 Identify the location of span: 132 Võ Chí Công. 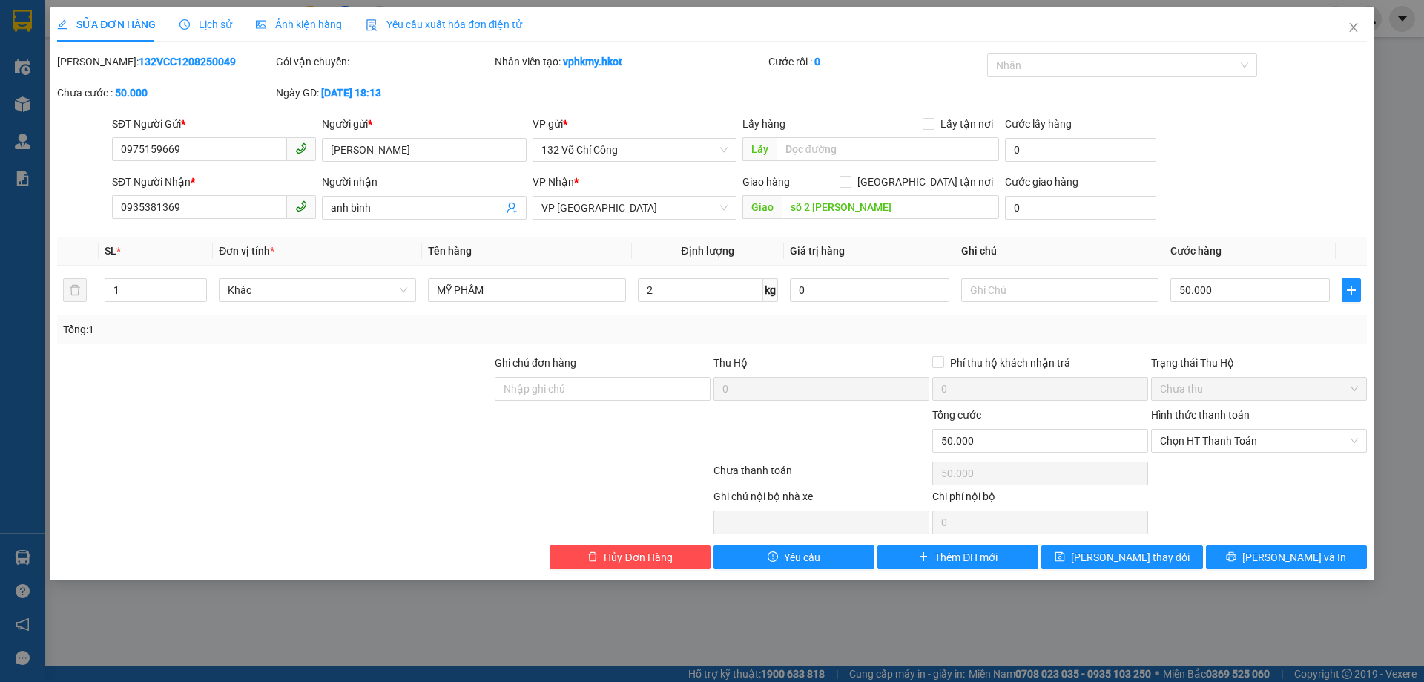
(634, 150).